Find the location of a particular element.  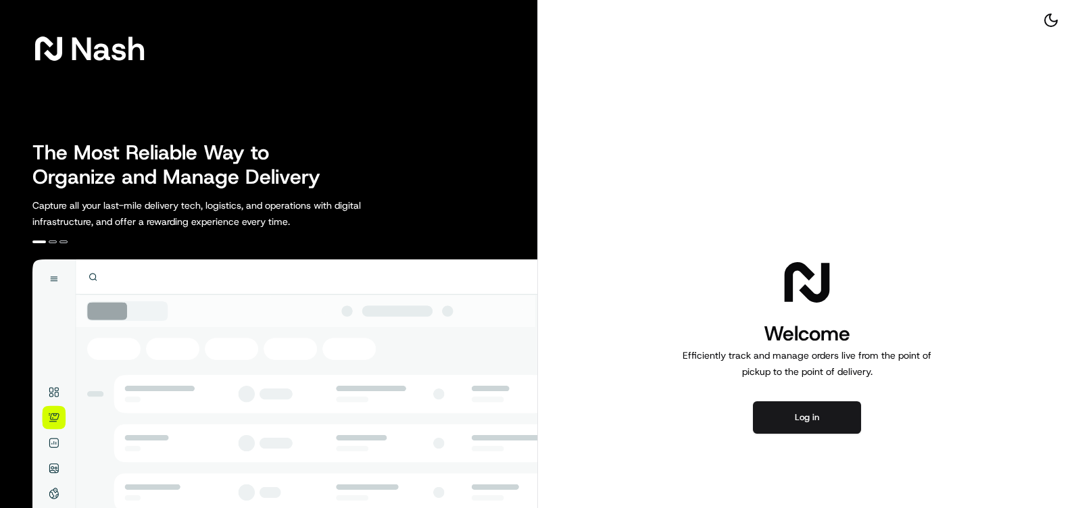

h1: Welcome is located at coordinates (807, 334).